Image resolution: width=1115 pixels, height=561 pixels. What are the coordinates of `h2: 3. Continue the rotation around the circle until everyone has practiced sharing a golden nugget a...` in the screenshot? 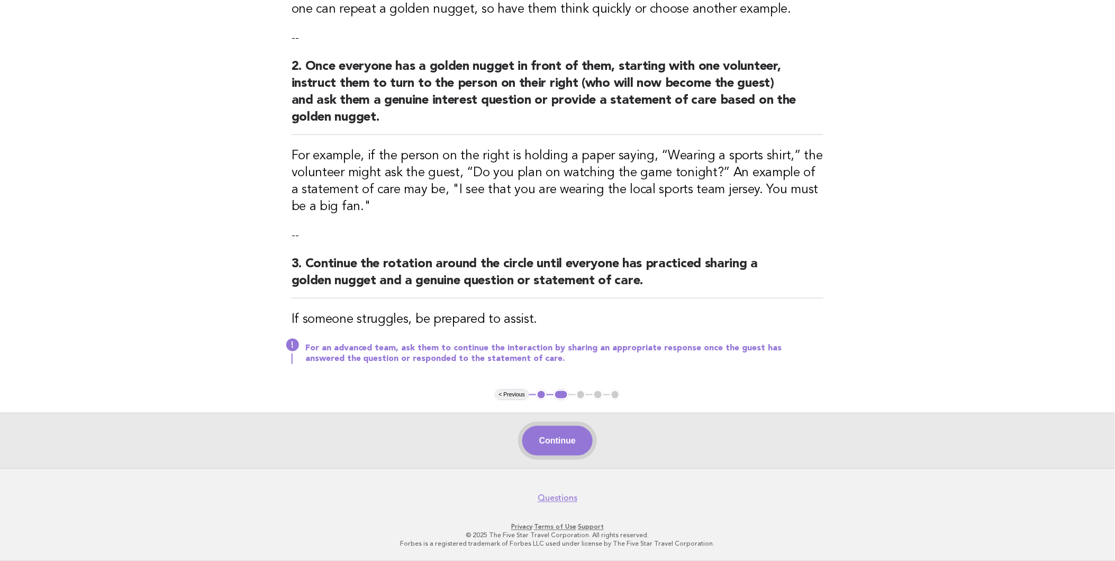 It's located at (558, 277).